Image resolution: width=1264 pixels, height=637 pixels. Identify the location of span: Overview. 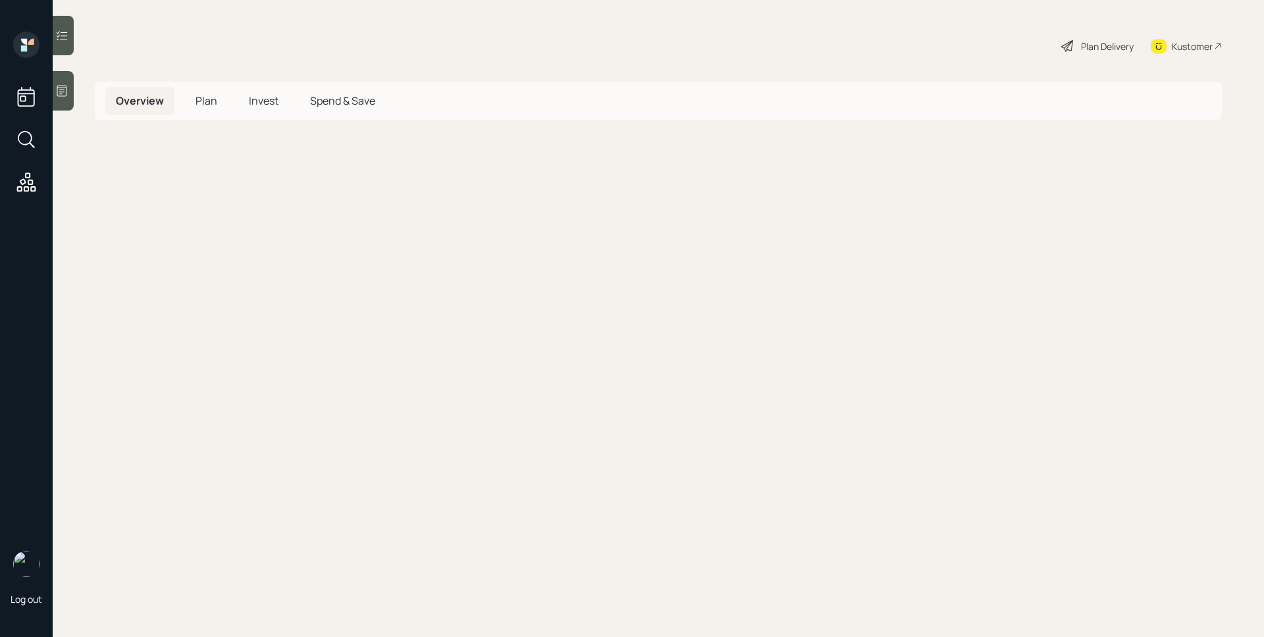
(140, 101).